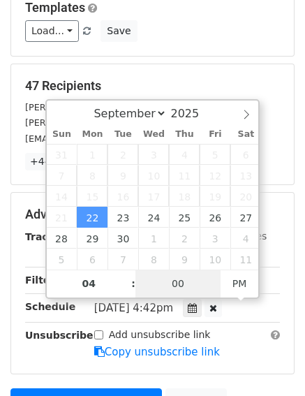  What do you see at coordinates (89, 284) in the screenshot?
I see `input: Hour` at bounding box center [89, 284].